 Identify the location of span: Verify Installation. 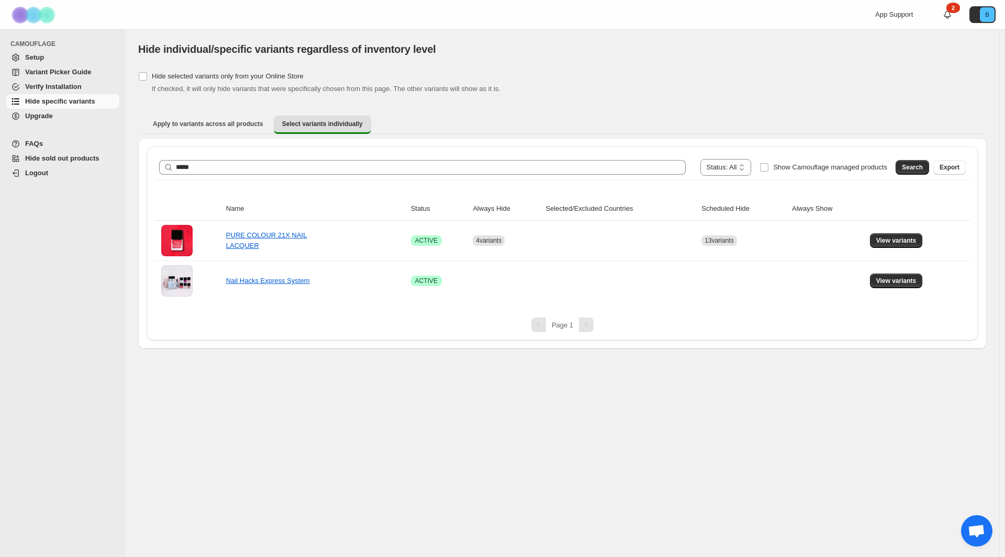
(53, 86).